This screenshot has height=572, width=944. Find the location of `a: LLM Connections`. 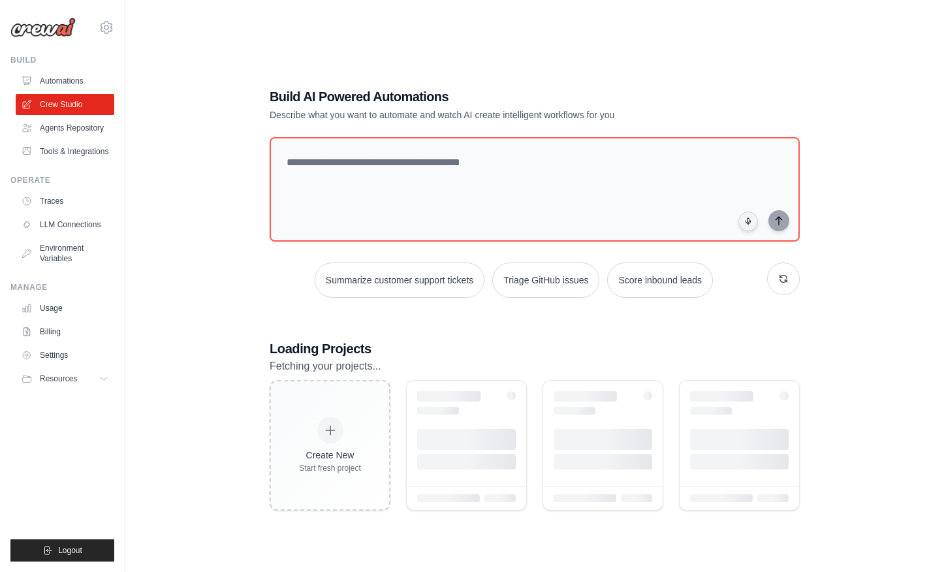

a: LLM Connections is located at coordinates (65, 225).